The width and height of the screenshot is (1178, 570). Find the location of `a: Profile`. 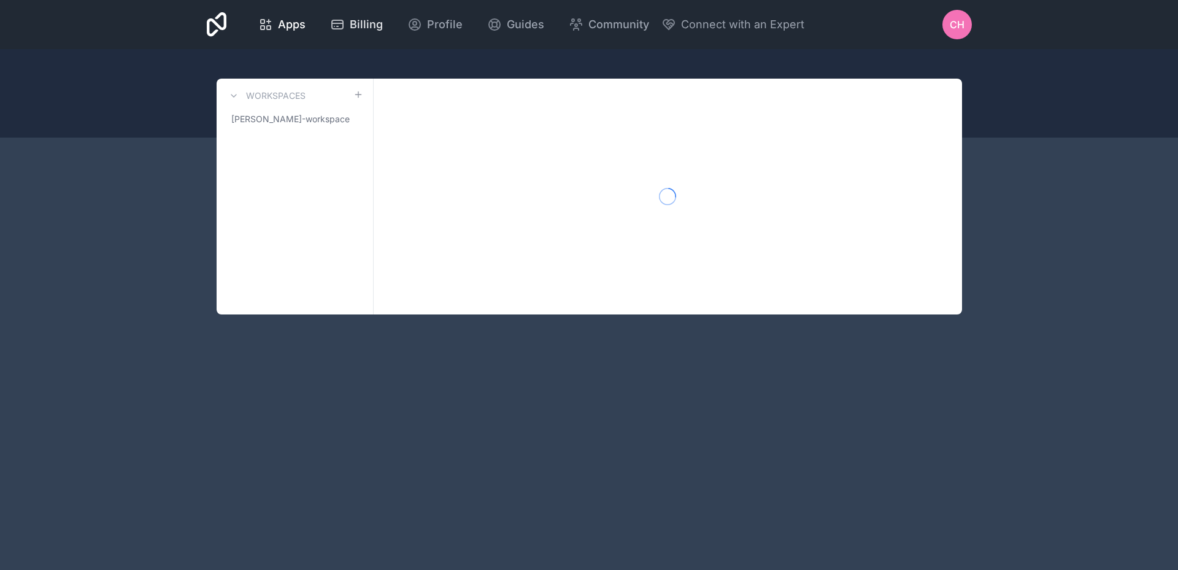

a: Profile is located at coordinates (435, 25).